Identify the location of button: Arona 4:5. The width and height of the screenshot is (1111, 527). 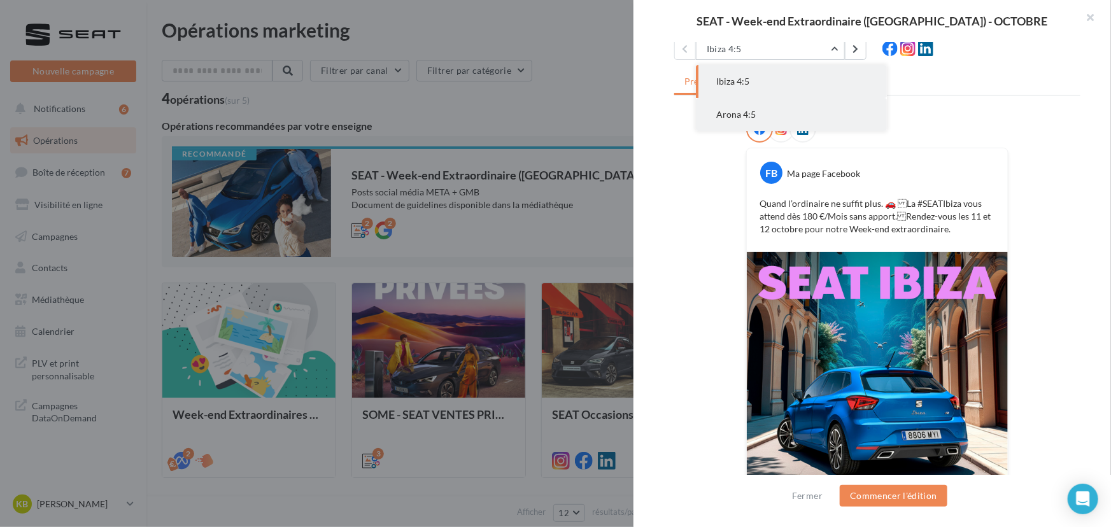
(792, 115).